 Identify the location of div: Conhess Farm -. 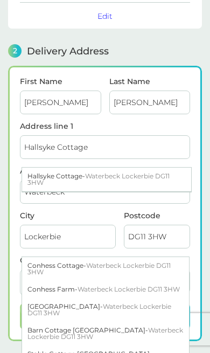
(106, 290).